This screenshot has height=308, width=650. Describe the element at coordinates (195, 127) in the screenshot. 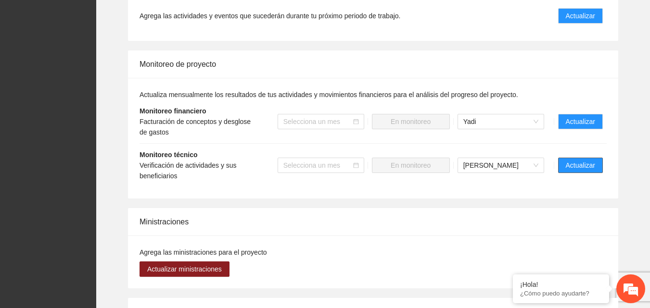

I see `span: Facturación de conceptos y desglose de gastos` at that location.